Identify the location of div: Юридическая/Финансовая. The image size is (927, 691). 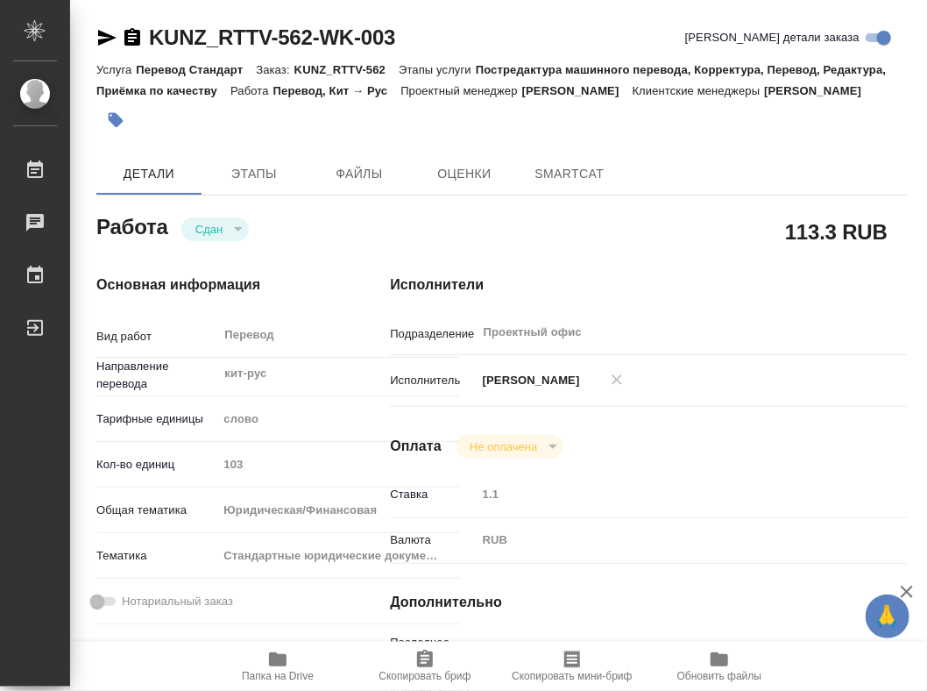
(338, 510).